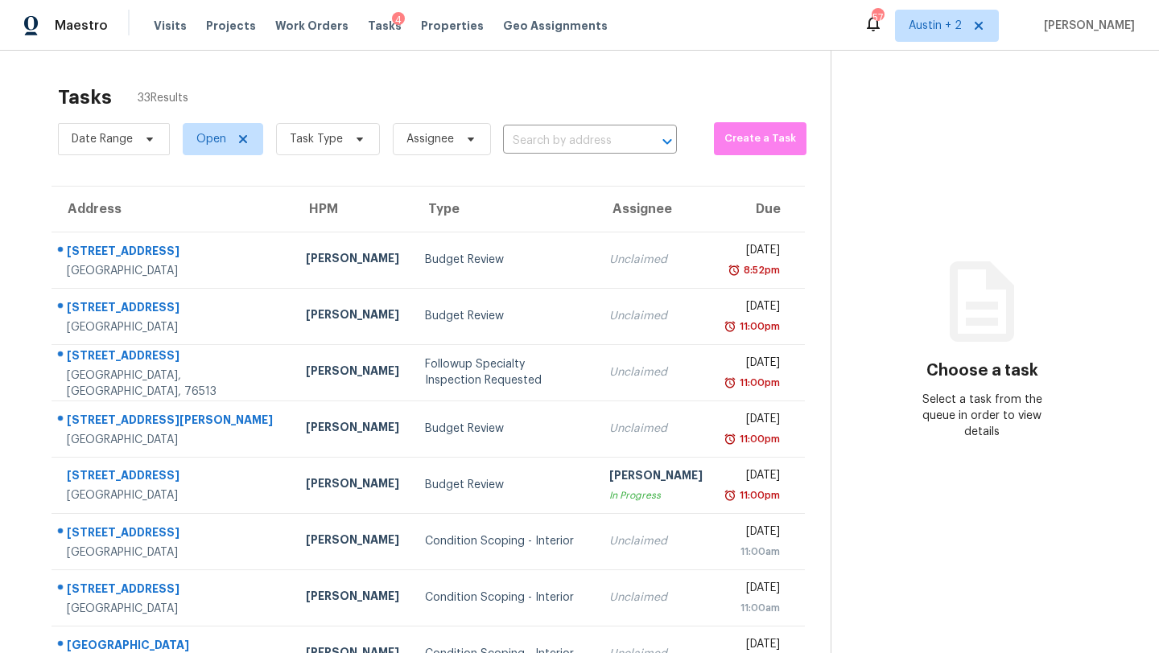  Describe the element at coordinates (656, 496) in the screenshot. I see `div: In Progress` at that location.